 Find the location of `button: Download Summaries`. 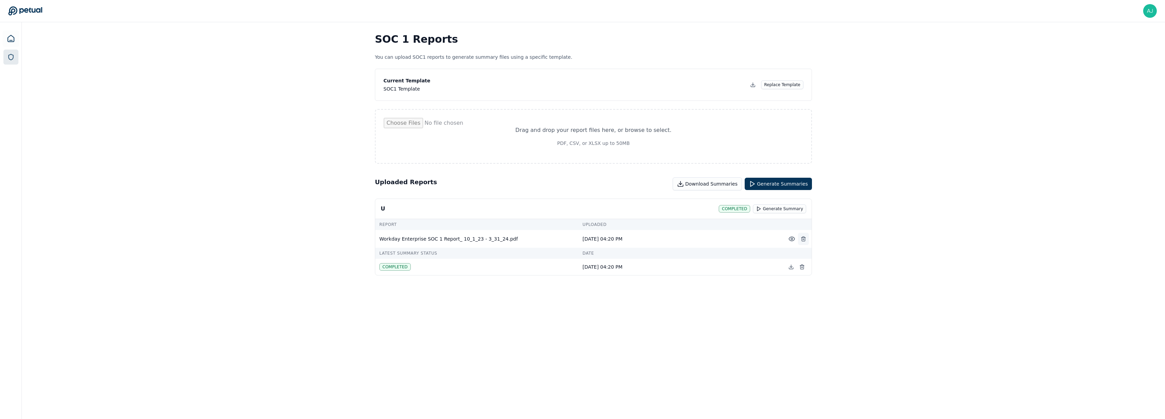

button: Download Summaries is located at coordinates (707, 184).